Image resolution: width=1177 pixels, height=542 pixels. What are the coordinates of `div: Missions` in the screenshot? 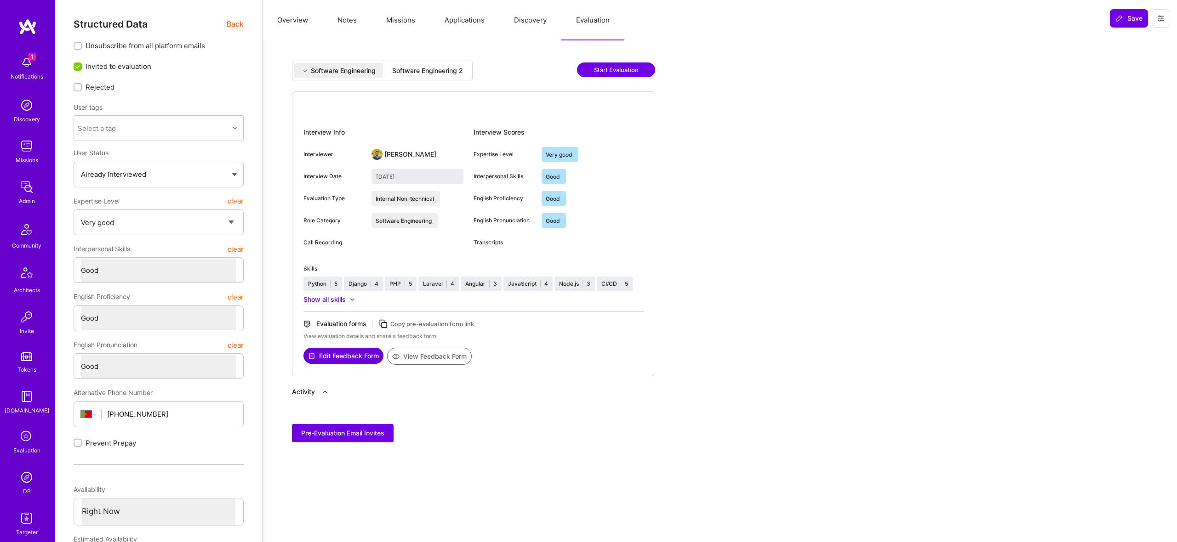 It's located at (27, 160).